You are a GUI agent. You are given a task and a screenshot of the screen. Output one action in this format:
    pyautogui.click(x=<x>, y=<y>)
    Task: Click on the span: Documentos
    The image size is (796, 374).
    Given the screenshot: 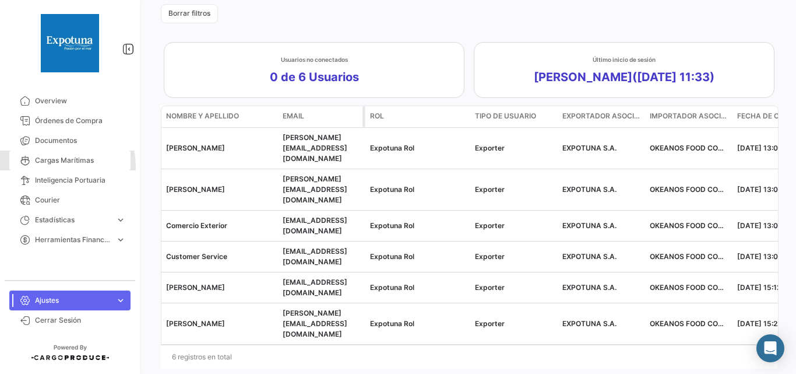 What is the action you would take?
    pyautogui.click(x=80, y=141)
    